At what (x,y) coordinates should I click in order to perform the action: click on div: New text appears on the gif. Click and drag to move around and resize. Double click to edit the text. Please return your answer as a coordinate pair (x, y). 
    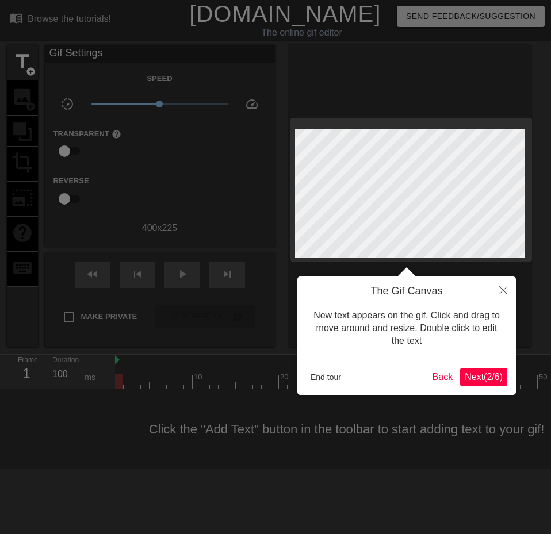
    Looking at the image, I should click on (406, 328).